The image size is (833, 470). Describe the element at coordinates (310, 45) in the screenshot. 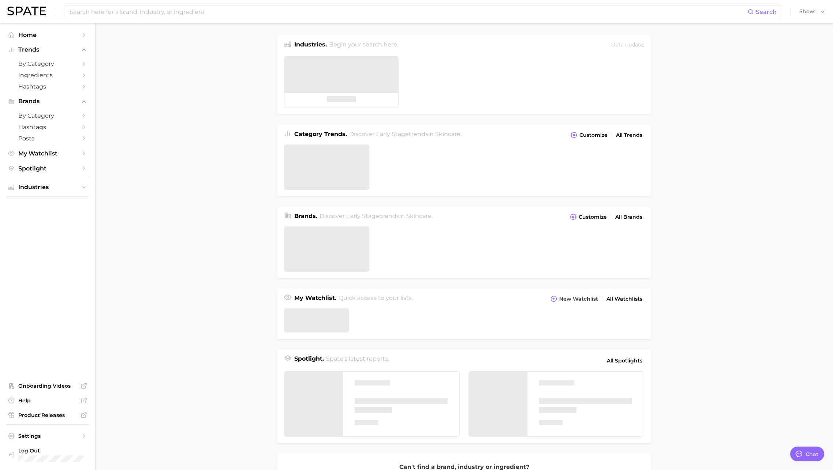

I see `h1: Industries.` at that location.